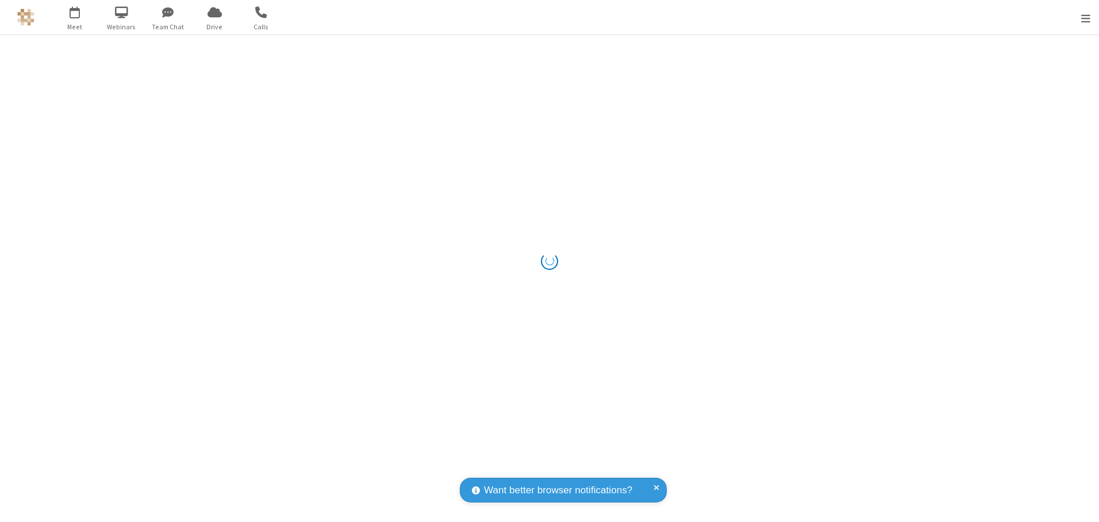  What do you see at coordinates (121, 27) in the screenshot?
I see `span: Webinars` at bounding box center [121, 27].